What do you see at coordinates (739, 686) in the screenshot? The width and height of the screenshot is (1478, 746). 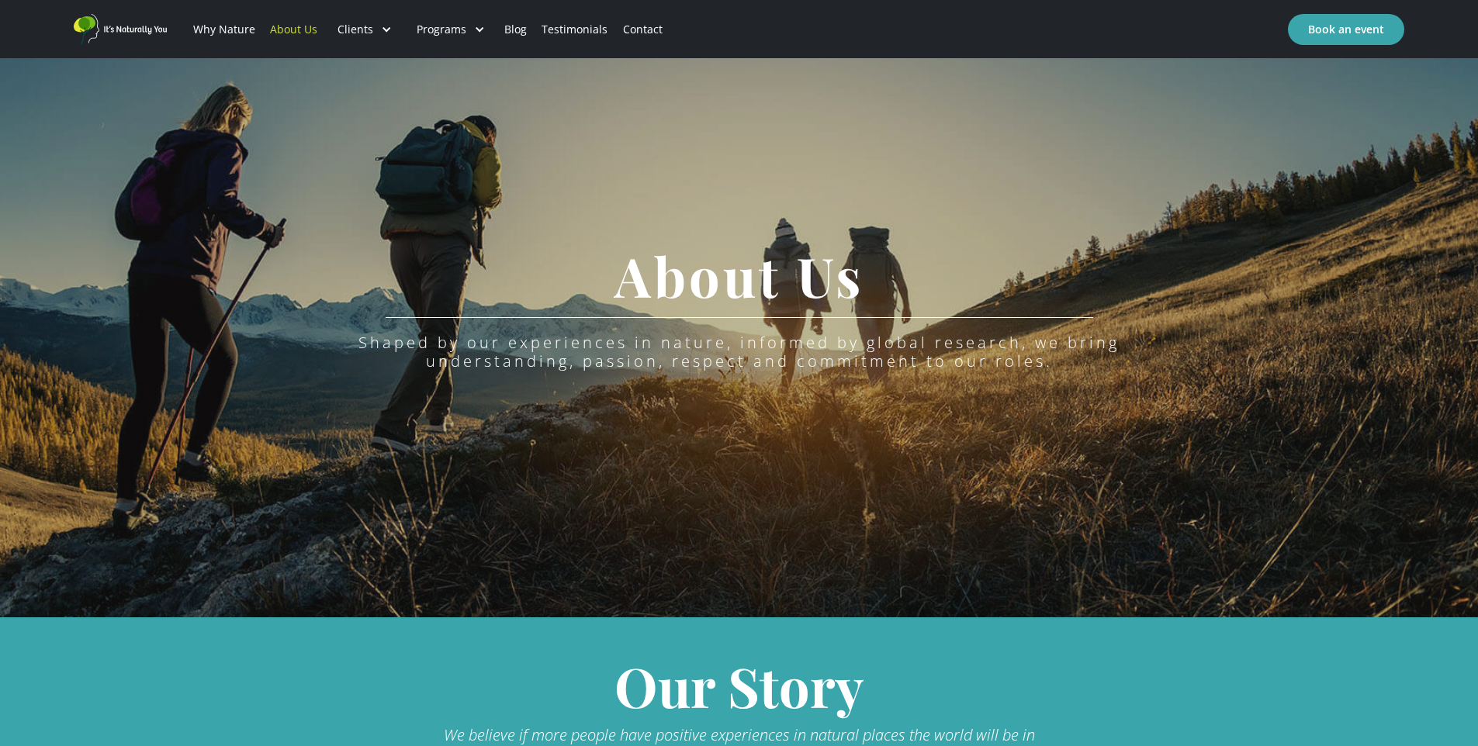 I see `h1: Our Story` at bounding box center [739, 686].